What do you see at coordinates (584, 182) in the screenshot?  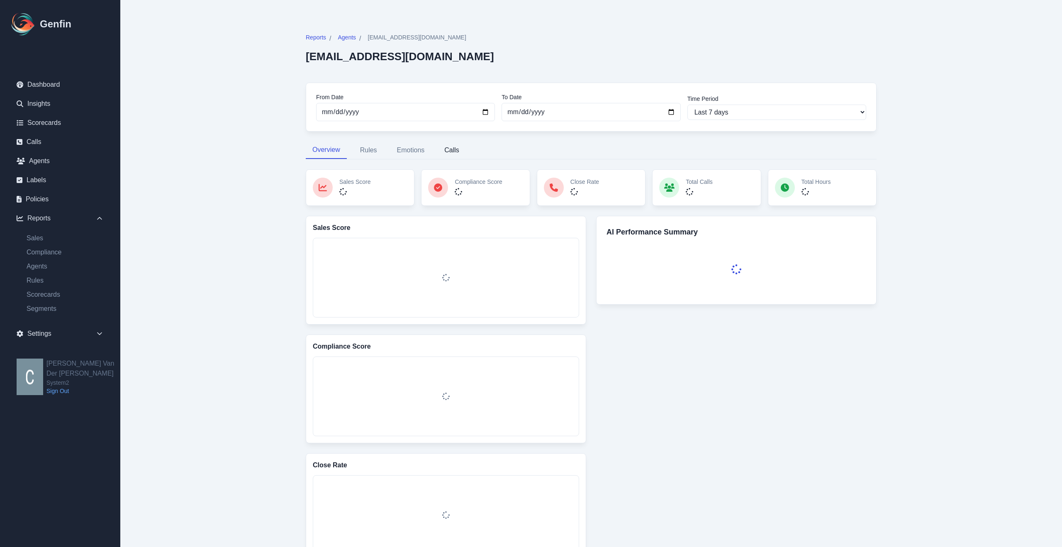 I see `p: Close Rate` at bounding box center [584, 182].